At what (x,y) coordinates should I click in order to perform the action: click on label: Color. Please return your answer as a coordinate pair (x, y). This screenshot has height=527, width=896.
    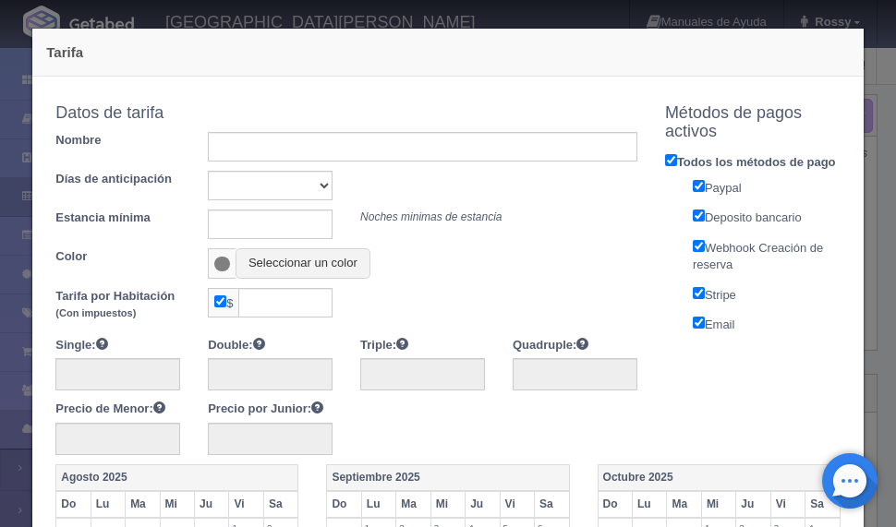
    Looking at the image, I should click on (117, 257).